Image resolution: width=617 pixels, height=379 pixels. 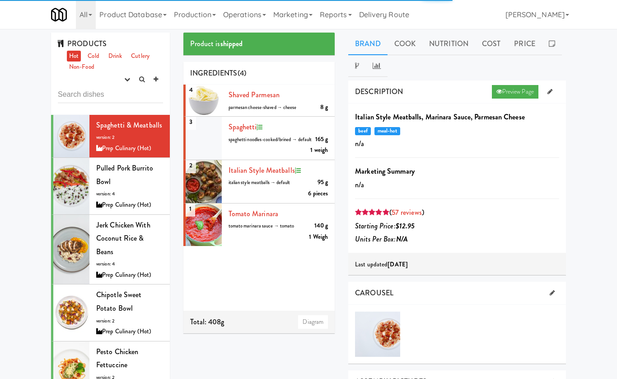 I want to click on span: PRODUCTS, so click(x=82, y=43).